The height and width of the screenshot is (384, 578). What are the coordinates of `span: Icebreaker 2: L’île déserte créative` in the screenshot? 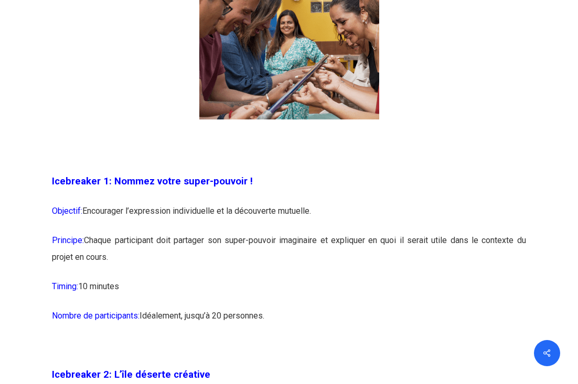 It's located at (131, 375).